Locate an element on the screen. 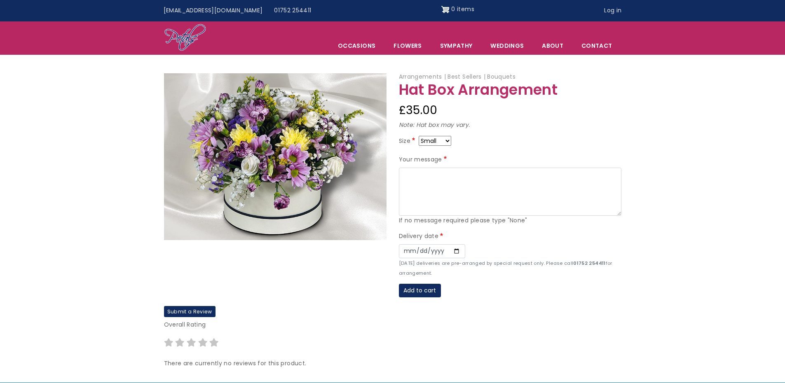  a: About is located at coordinates (552, 46).